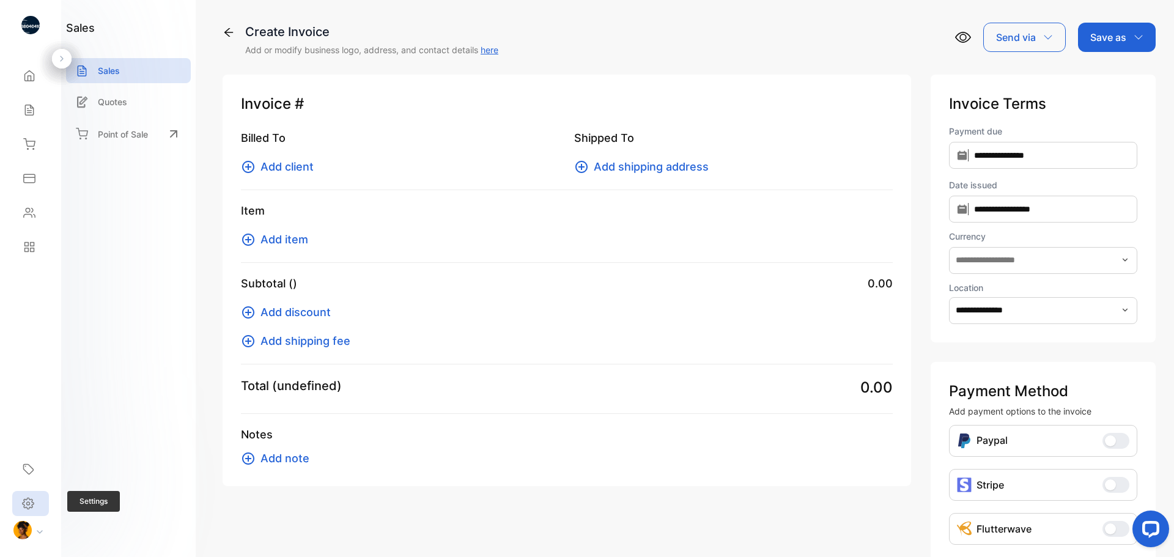 The height and width of the screenshot is (557, 1174). What do you see at coordinates (23, 530) in the screenshot?
I see `img: profile` at bounding box center [23, 530].